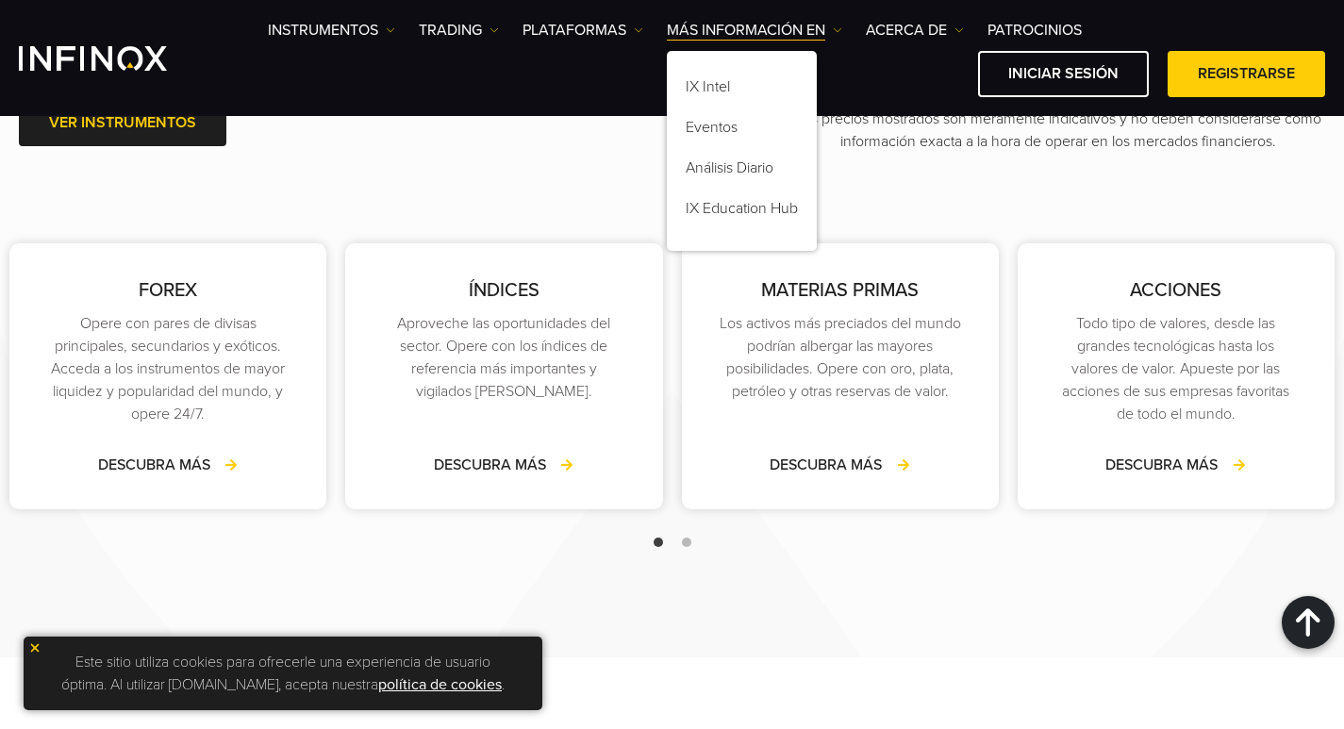 The image size is (1344, 729). I want to click on p: Este sitio utiliza cookies para ofrecerle una experiencia de usuario óptima. Al utilizar [DOMAIN_..., so click(283, 673).